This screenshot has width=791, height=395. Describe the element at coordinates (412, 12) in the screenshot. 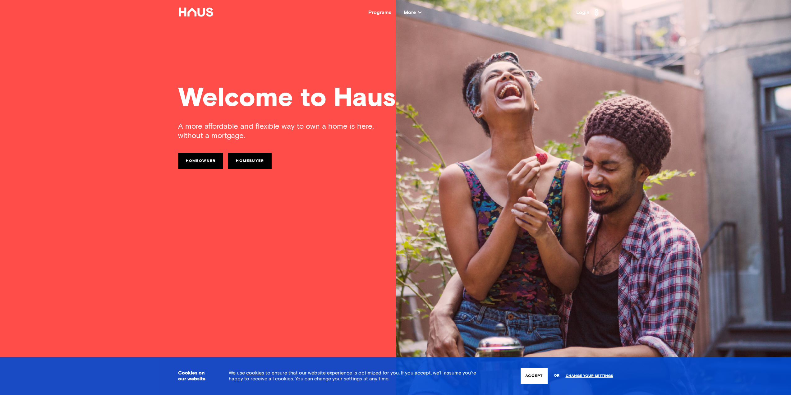

I see `span: More` at that location.